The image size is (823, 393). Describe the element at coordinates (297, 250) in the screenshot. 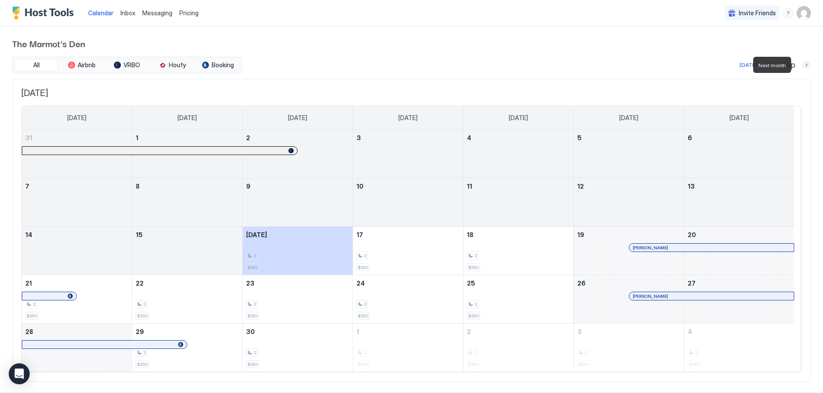

I see `td: September 16, 2025` at that location.